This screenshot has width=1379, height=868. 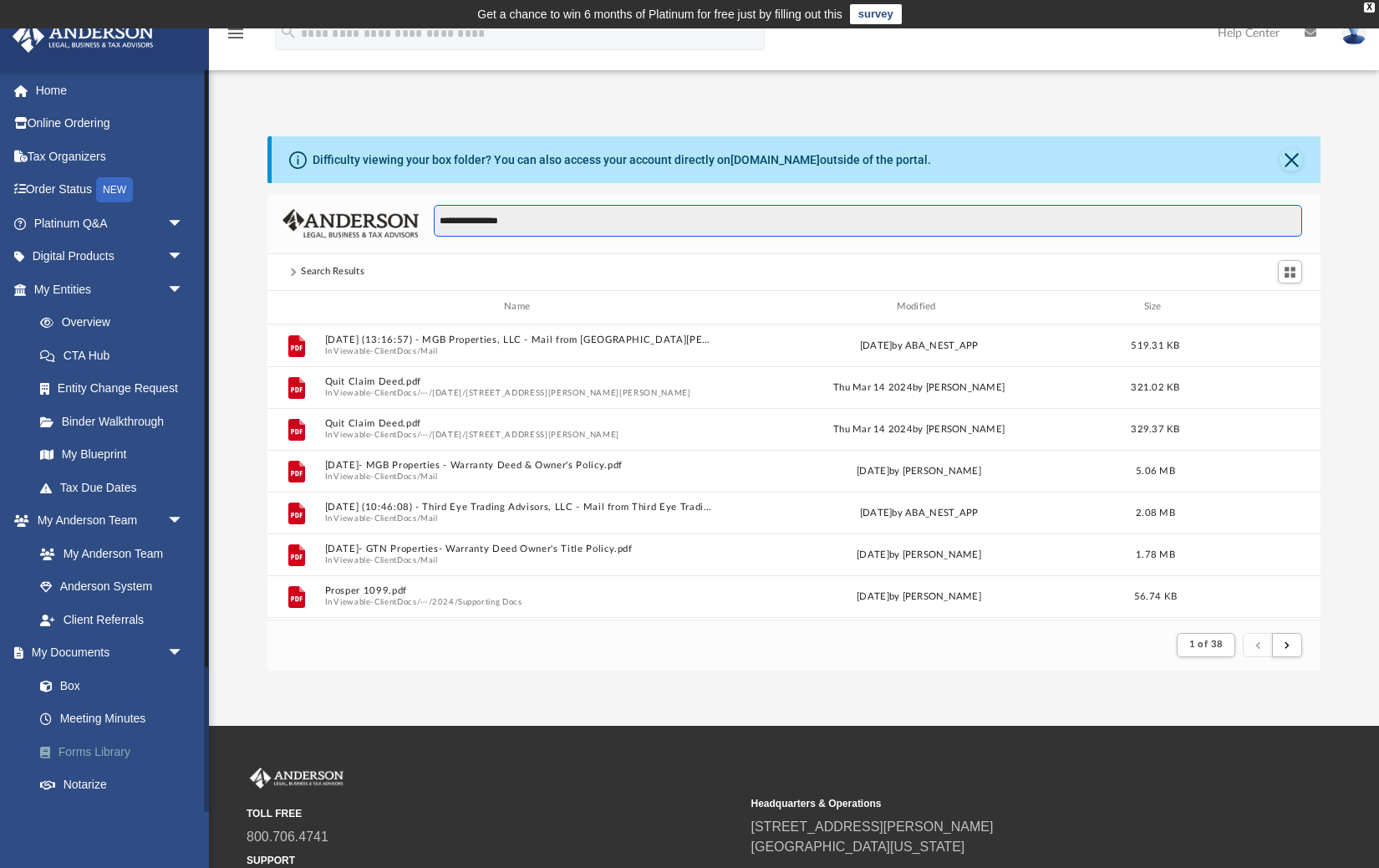 I want to click on a: Overview, so click(x=116, y=322).